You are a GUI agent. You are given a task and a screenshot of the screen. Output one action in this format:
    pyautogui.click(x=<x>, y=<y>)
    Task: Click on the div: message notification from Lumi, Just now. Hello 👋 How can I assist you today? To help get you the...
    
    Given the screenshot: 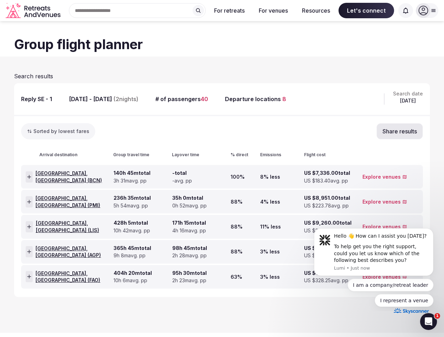 What is the action you would take?
    pyautogui.click(x=70, y=30)
    